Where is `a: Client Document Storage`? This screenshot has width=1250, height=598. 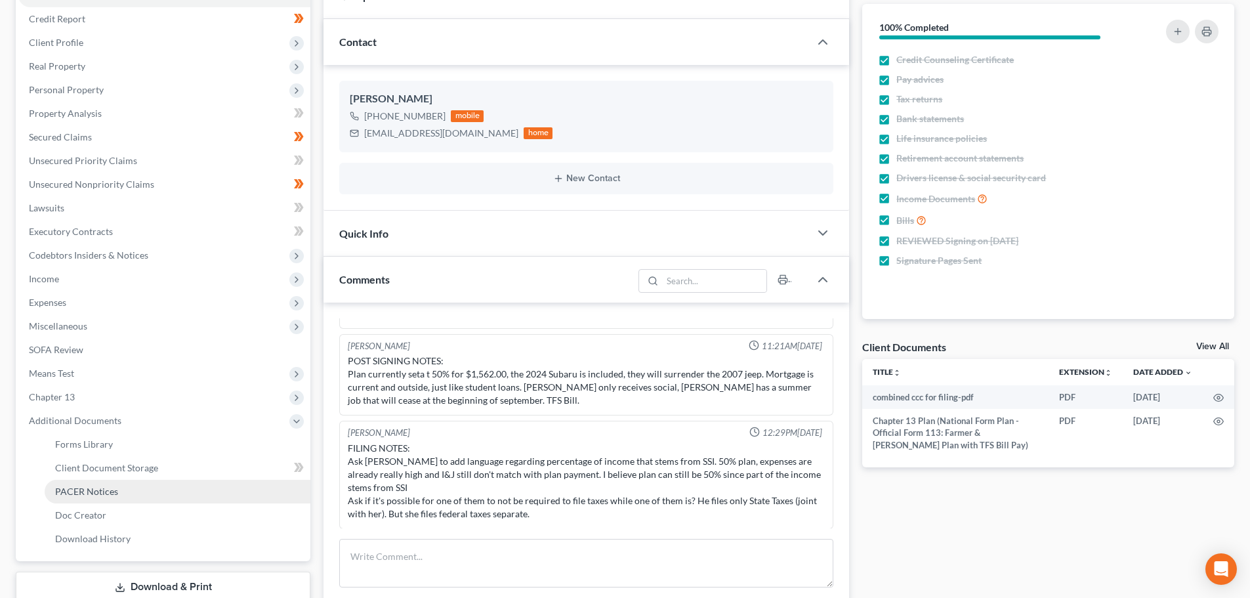
a: Client Document Storage is located at coordinates (177, 468).